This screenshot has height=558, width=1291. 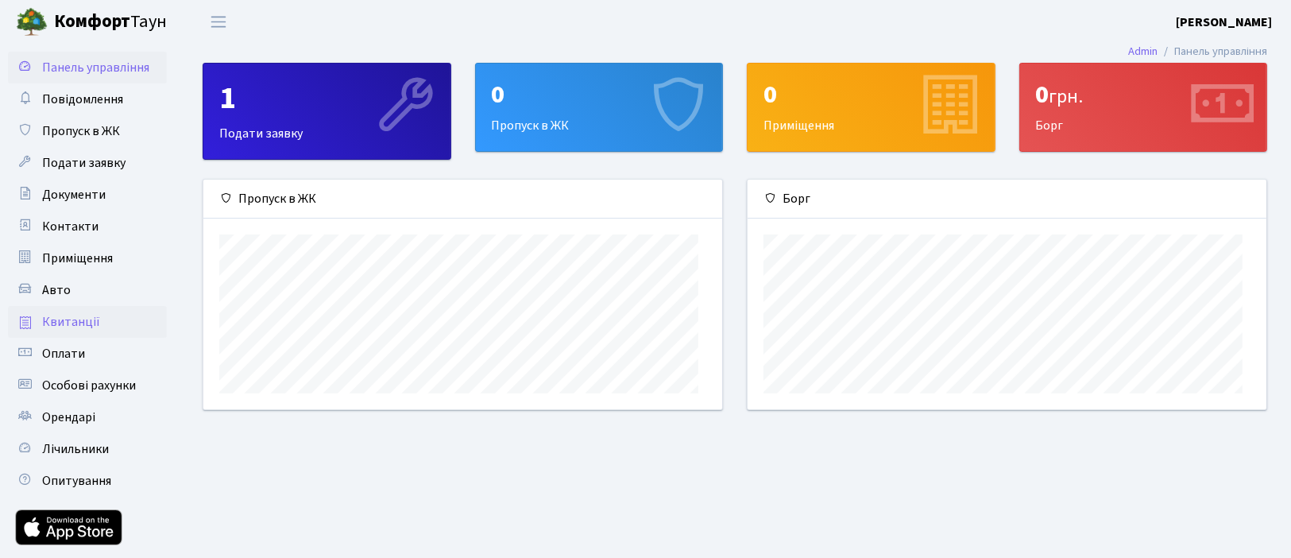 I want to click on a: 1Подати заявку, so click(x=327, y=111).